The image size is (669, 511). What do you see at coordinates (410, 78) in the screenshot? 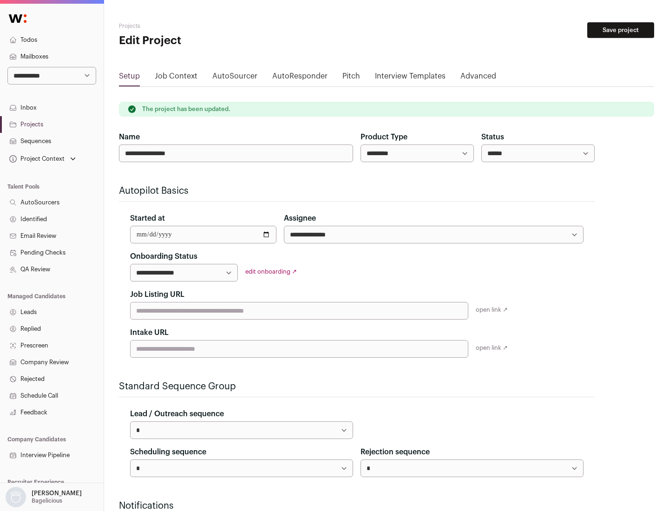
I see `a: Interview Templates` at bounding box center [410, 78].